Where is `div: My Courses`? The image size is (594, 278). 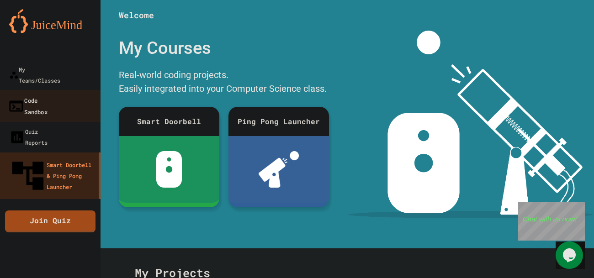 div: My Courses is located at coordinates (224, 48).